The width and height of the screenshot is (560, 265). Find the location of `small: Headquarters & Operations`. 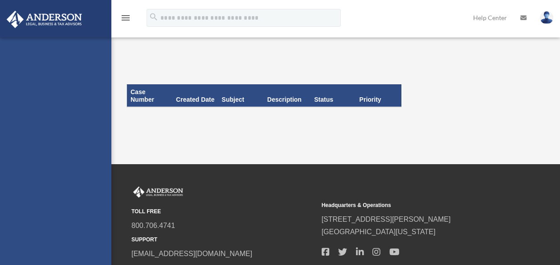

small: Headquarters & Operations is located at coordinates (414, 205).